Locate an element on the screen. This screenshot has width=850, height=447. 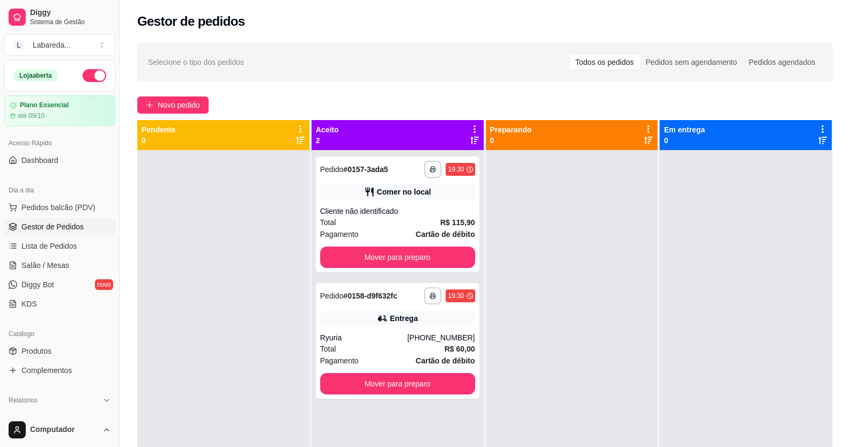
div: Pedidos sem agendamento is located at coordinates (691, 62).